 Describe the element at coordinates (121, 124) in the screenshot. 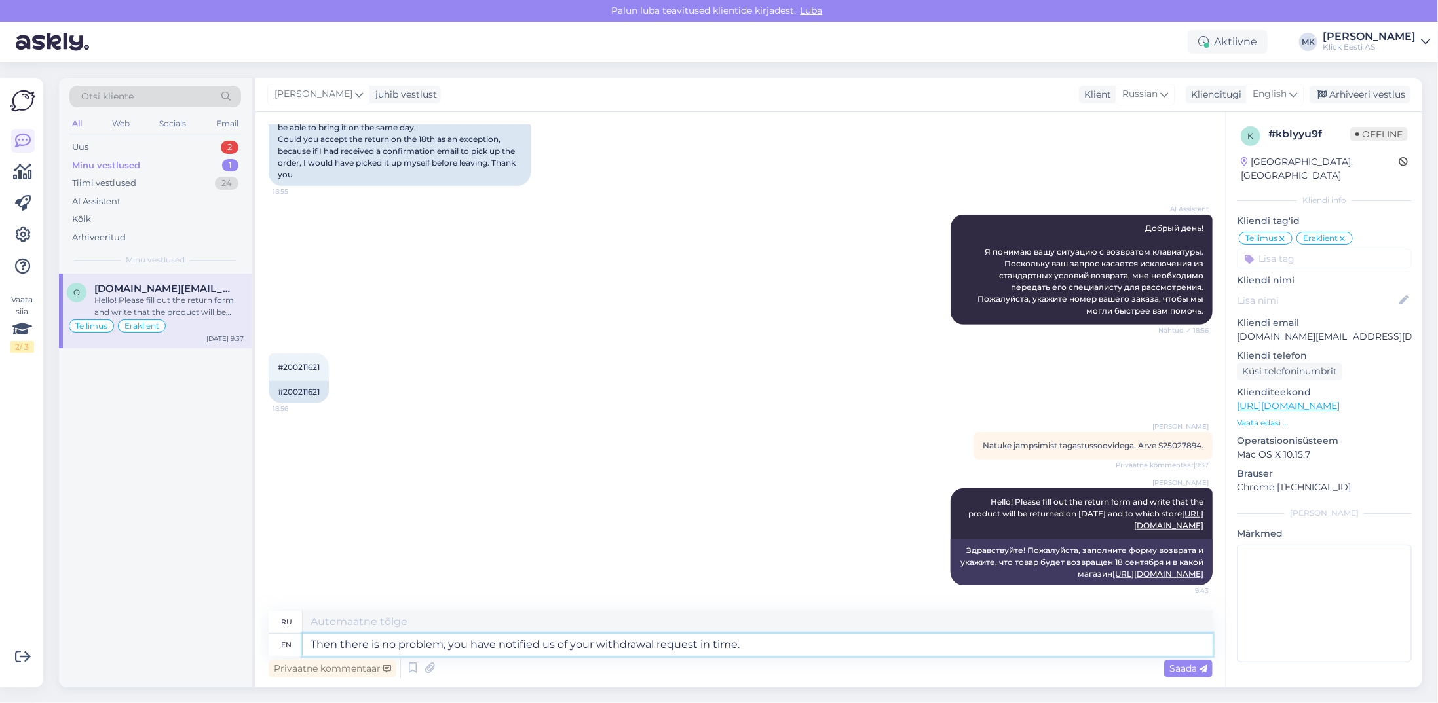

I see `div: Web` at that location.